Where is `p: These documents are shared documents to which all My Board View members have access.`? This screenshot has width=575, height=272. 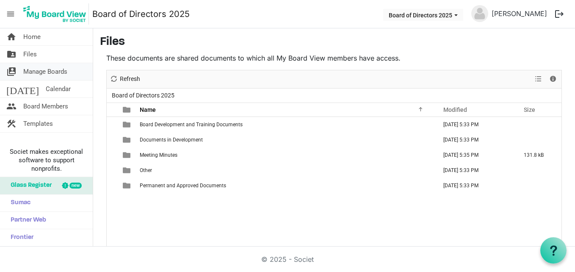 p: These documents are shared documents to which all My Board View members have access. is located at coordinates (334, 58).